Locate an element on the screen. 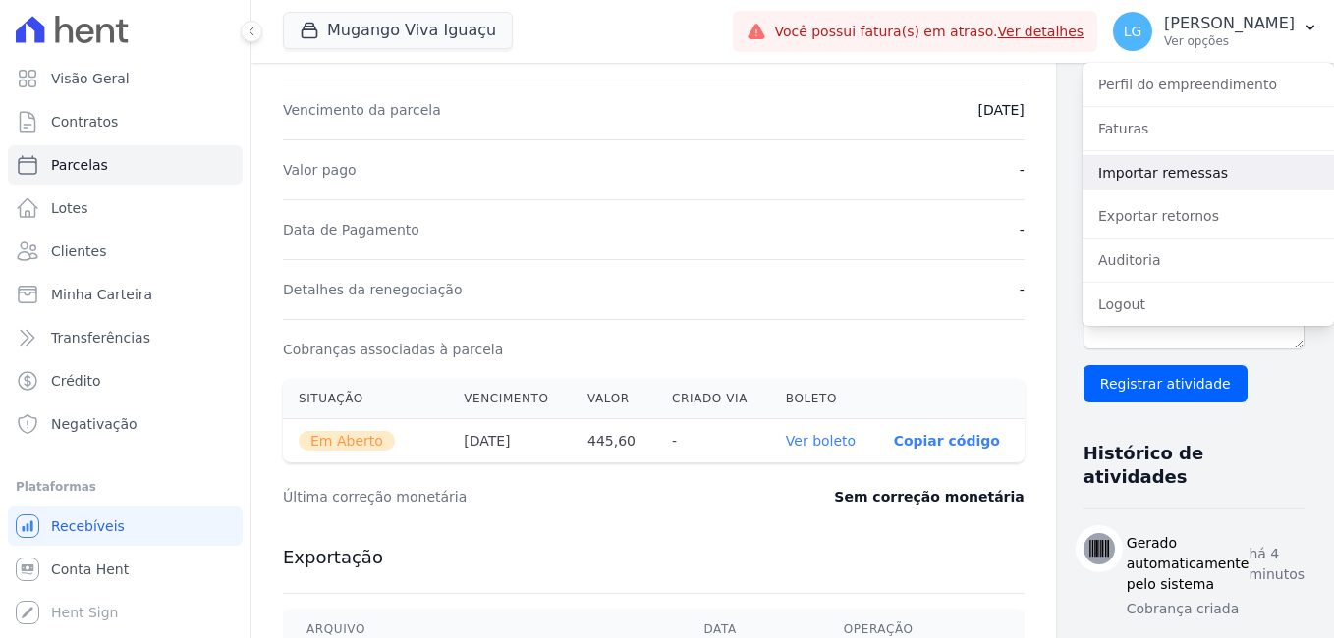 The height and width of the screenshot is (638, 1334). button: Mugango Viva Iguaçu is located at coordinates (398, 30).